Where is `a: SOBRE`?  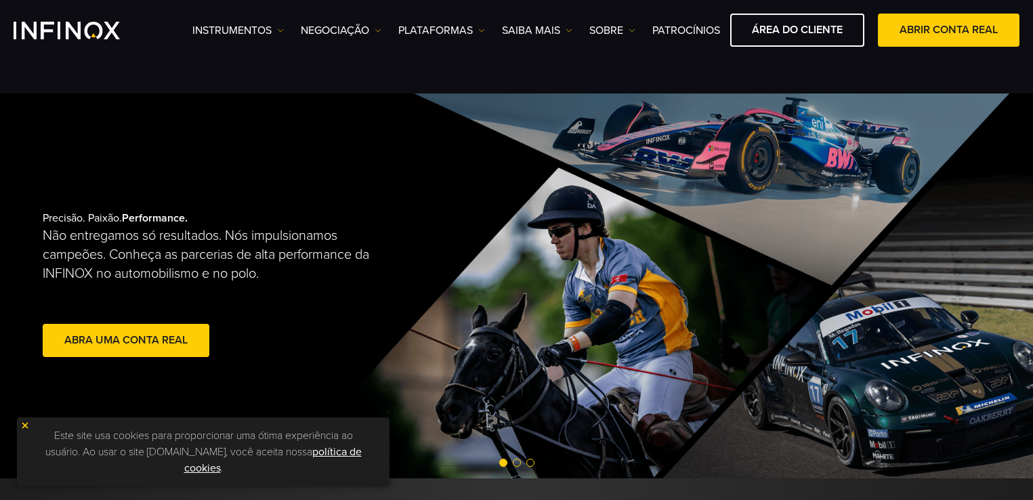 a: SOBRE is located at coordinates (612, 30).